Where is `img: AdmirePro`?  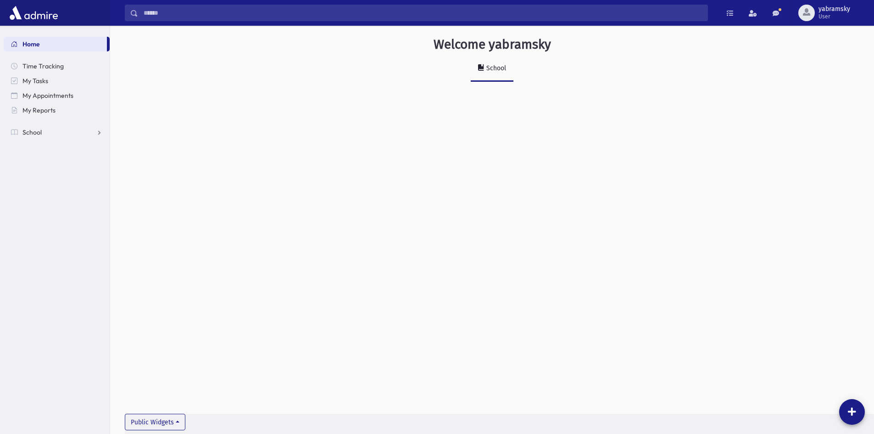
img: AdmirePro is located at coordinates (34, 13).